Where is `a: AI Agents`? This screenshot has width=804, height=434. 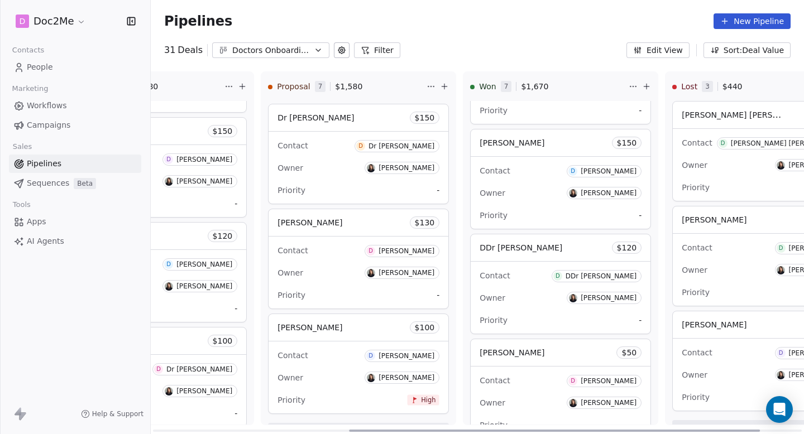 a: AI Agents is located at coordinates (75, 241).